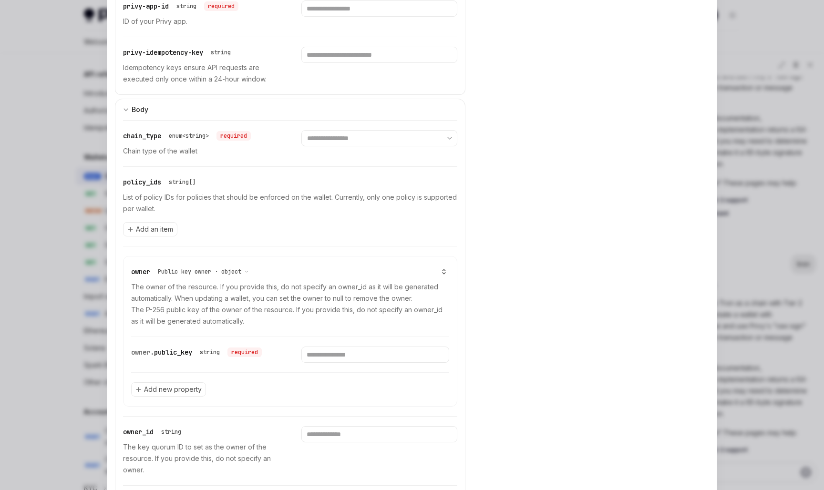 This screenshot has width=824, height=490. I want to click on div: Body, so click(140, 110).